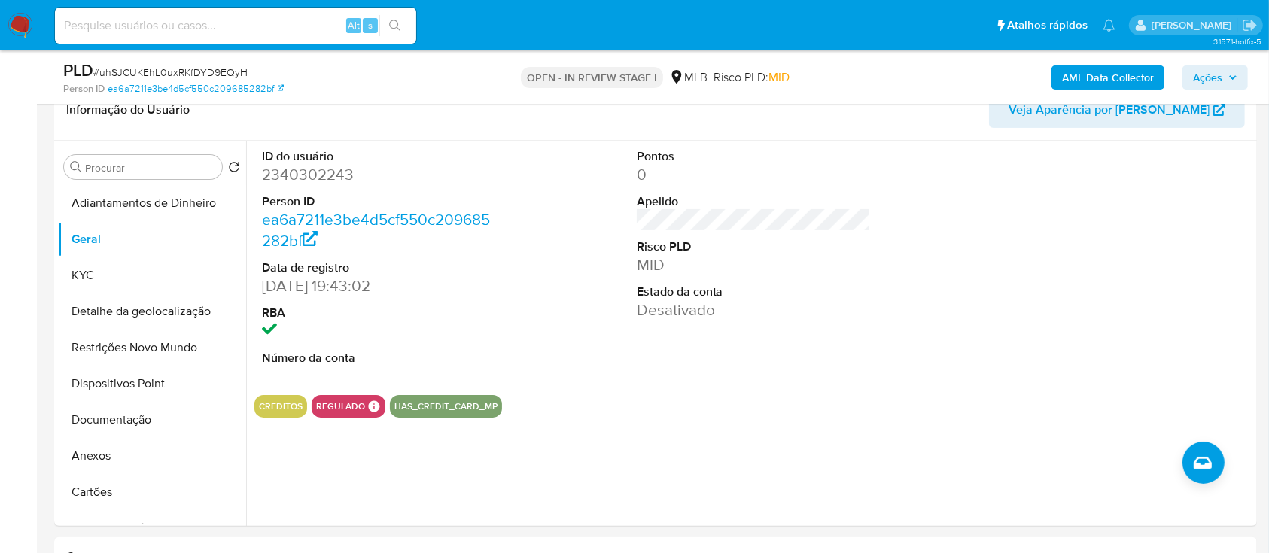 The image size is (1269, 553). Describe the element at coordinates (688, 78) in the screenshot. I see `div: MLB` at that location.